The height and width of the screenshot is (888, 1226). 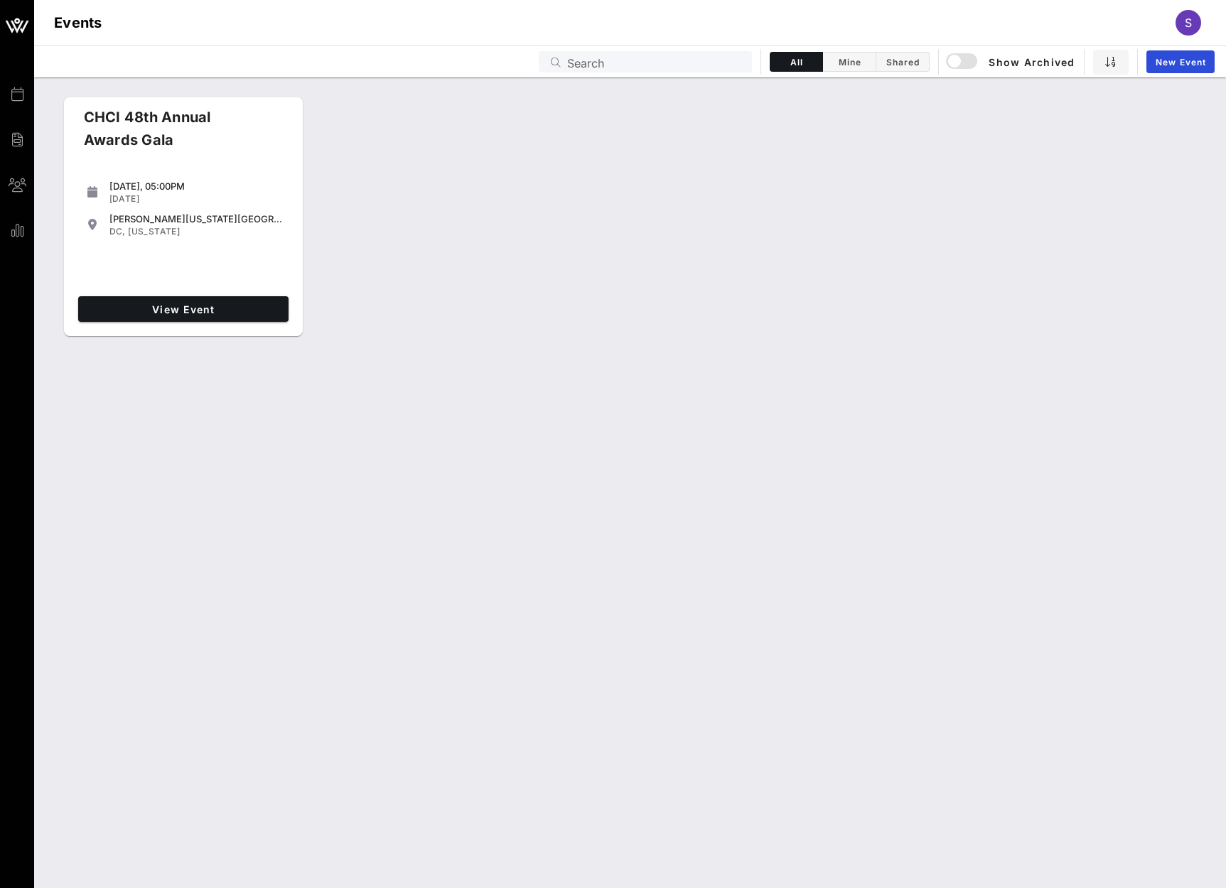 I want to click on button: Mine, so click(x=849, y=62).